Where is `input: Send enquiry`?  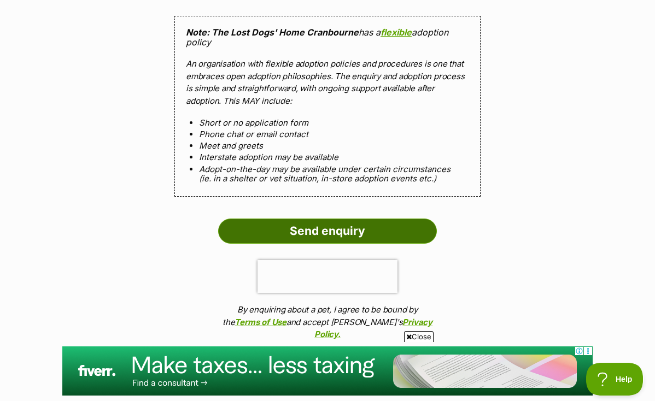
input: Send enquiry is located at coordinates (327, 231).